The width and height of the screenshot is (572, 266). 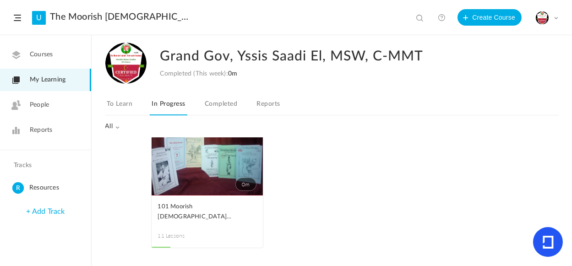 What do you see at coordinates (490, 17) in the screenshot?
I see `button: Create Course` at bounding box center [490, 17].